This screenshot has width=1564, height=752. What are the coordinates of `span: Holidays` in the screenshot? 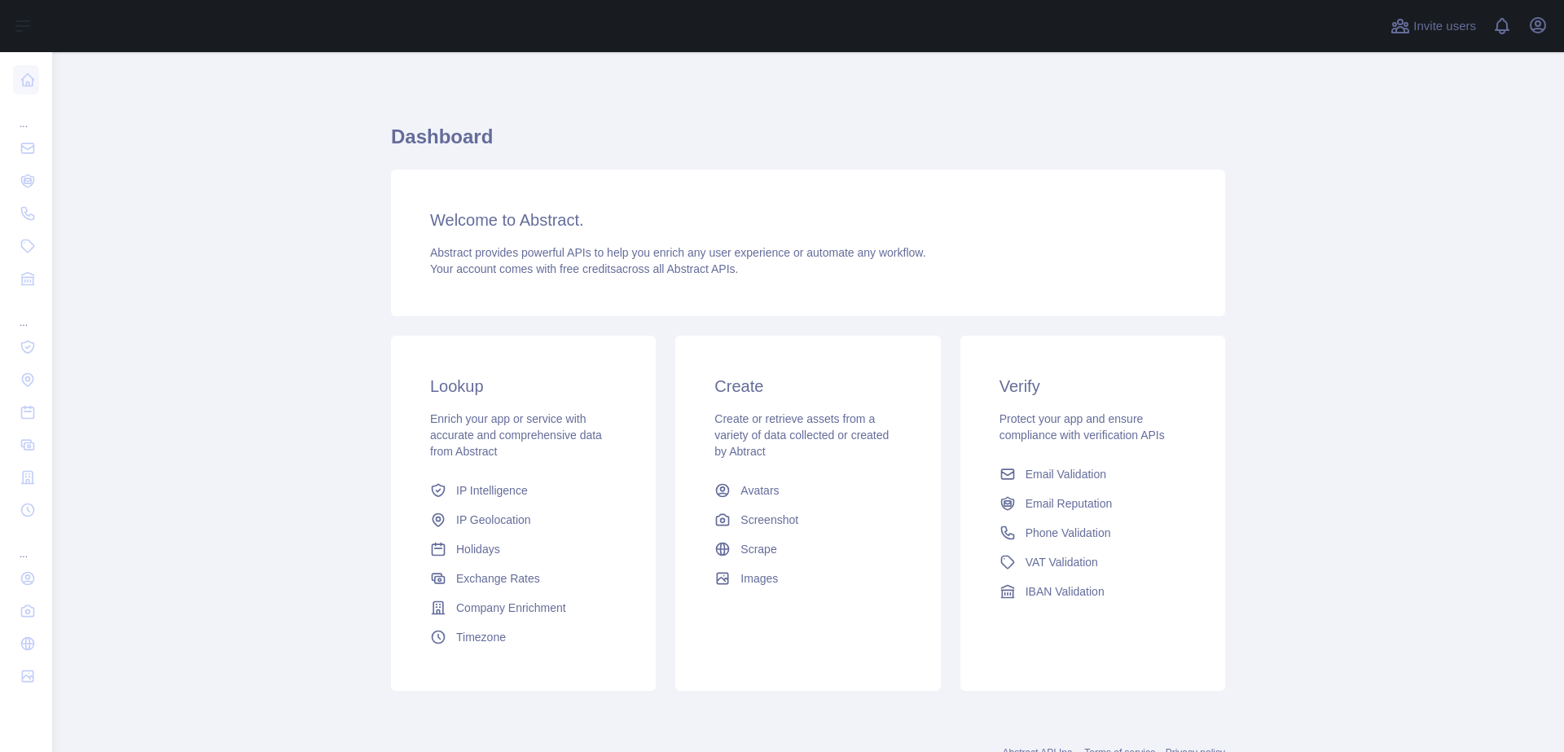 It's located at (478, 549).